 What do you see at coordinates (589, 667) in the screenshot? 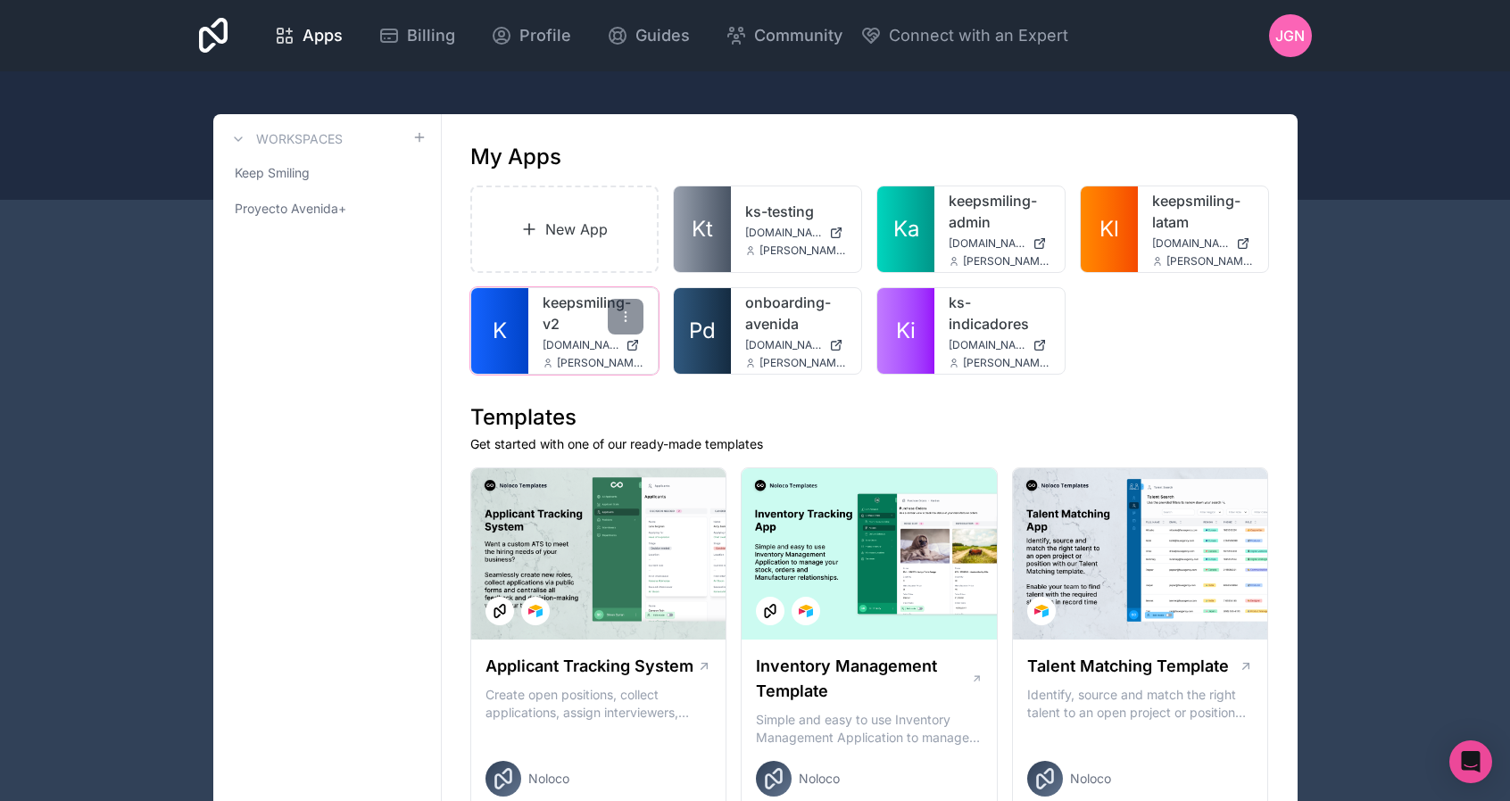
I see `h1: Applicant Tracking System` at bounding box center [589, 667].